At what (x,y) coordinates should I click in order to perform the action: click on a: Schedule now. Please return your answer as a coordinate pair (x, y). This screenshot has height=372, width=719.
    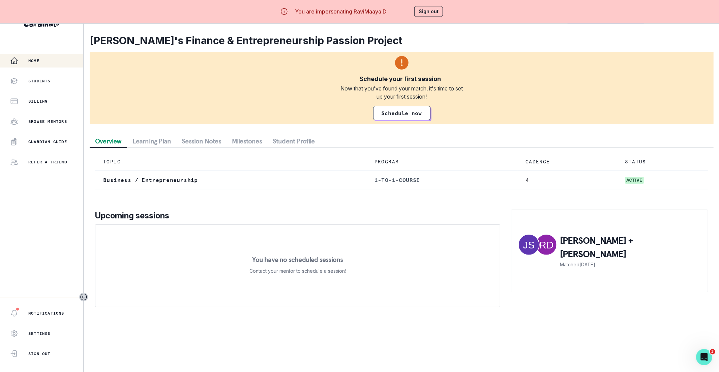
    Looking at the image, I should click on (402, 113).